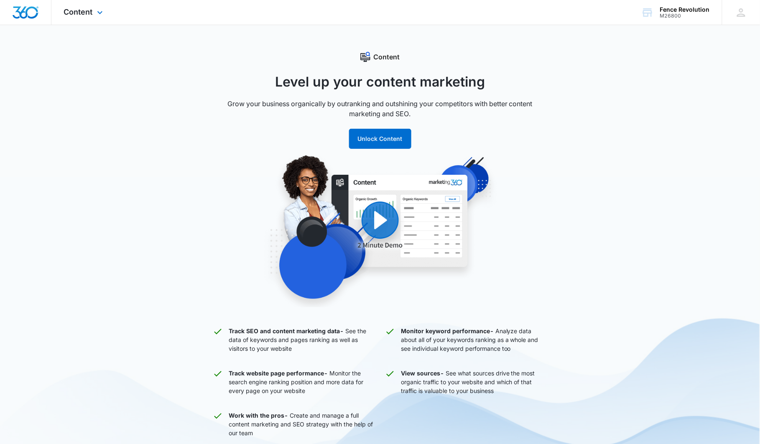 The image size is (760, 444). I want to click on a: Unlock Content, so click(380, 138).